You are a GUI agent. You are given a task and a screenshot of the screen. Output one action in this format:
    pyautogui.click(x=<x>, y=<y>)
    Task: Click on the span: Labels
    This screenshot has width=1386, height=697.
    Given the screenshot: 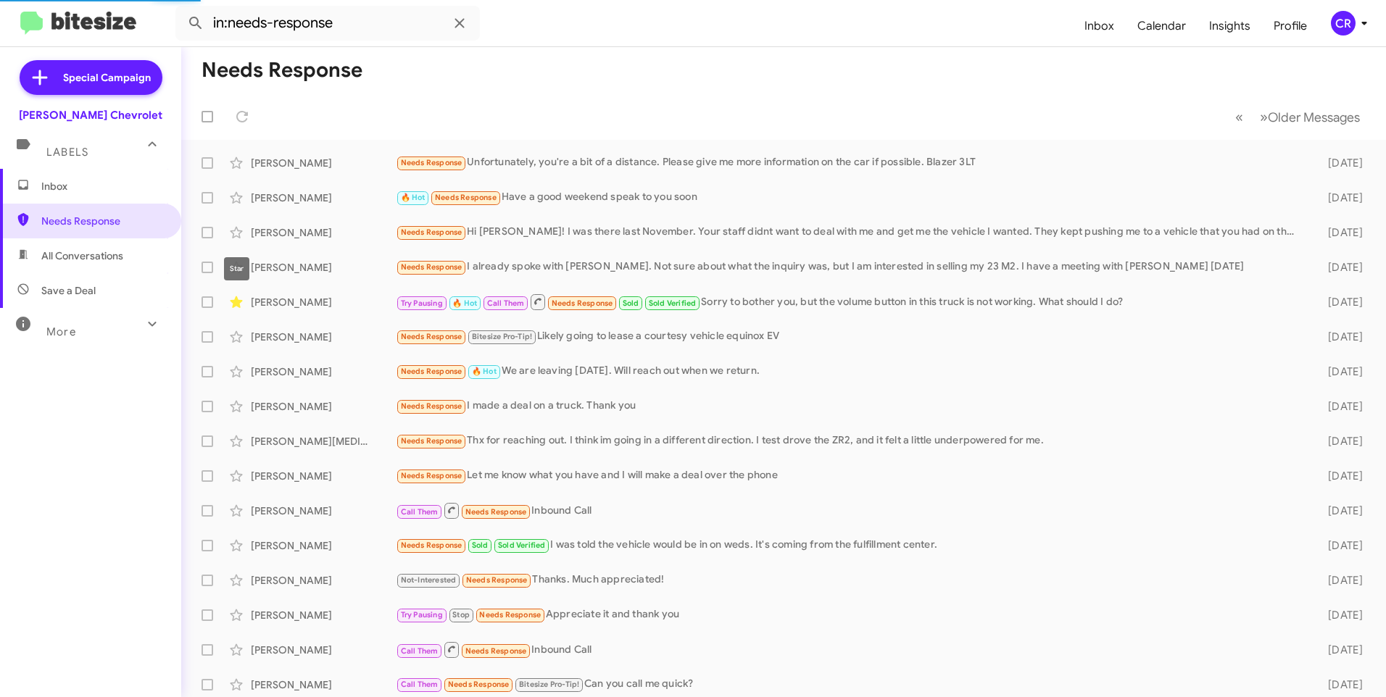 What is the action you would take?
    pyautogui.click(x=67, y=152)
    